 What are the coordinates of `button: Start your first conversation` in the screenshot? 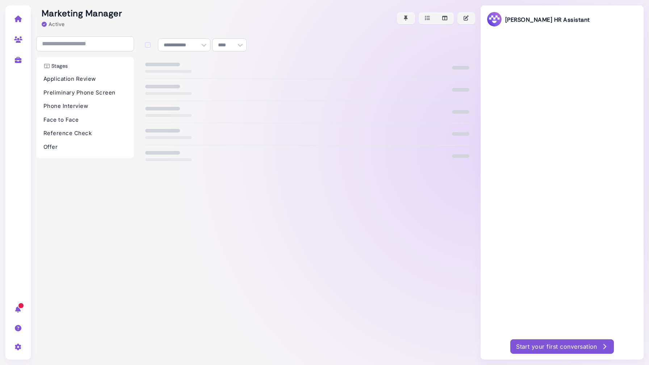 It's located at (562, 347).